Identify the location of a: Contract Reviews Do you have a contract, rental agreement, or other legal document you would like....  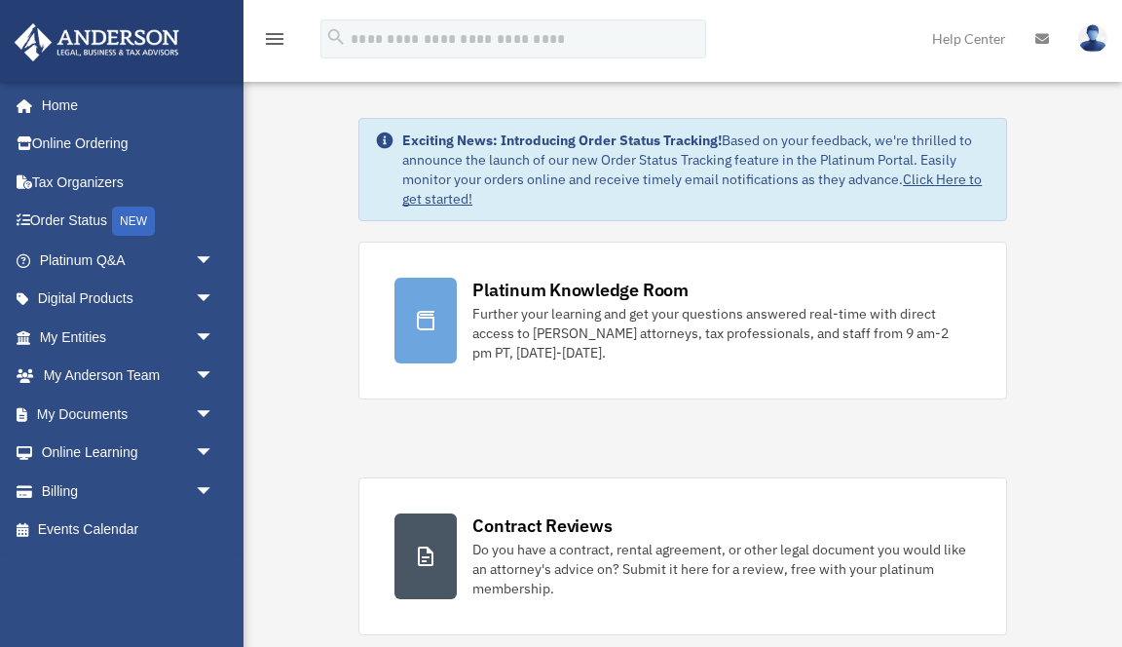
(683, 556).